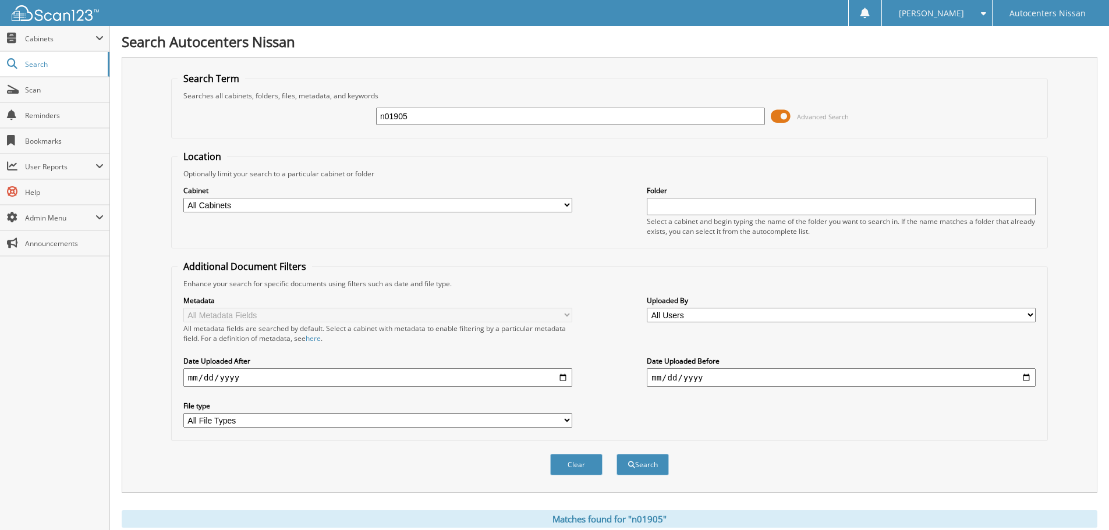 This screenshot has width=1109, height=530. What do you see at coordinates (63, 64) in the screenshot?
I see `span: Search` at bounding box center [63, 64].